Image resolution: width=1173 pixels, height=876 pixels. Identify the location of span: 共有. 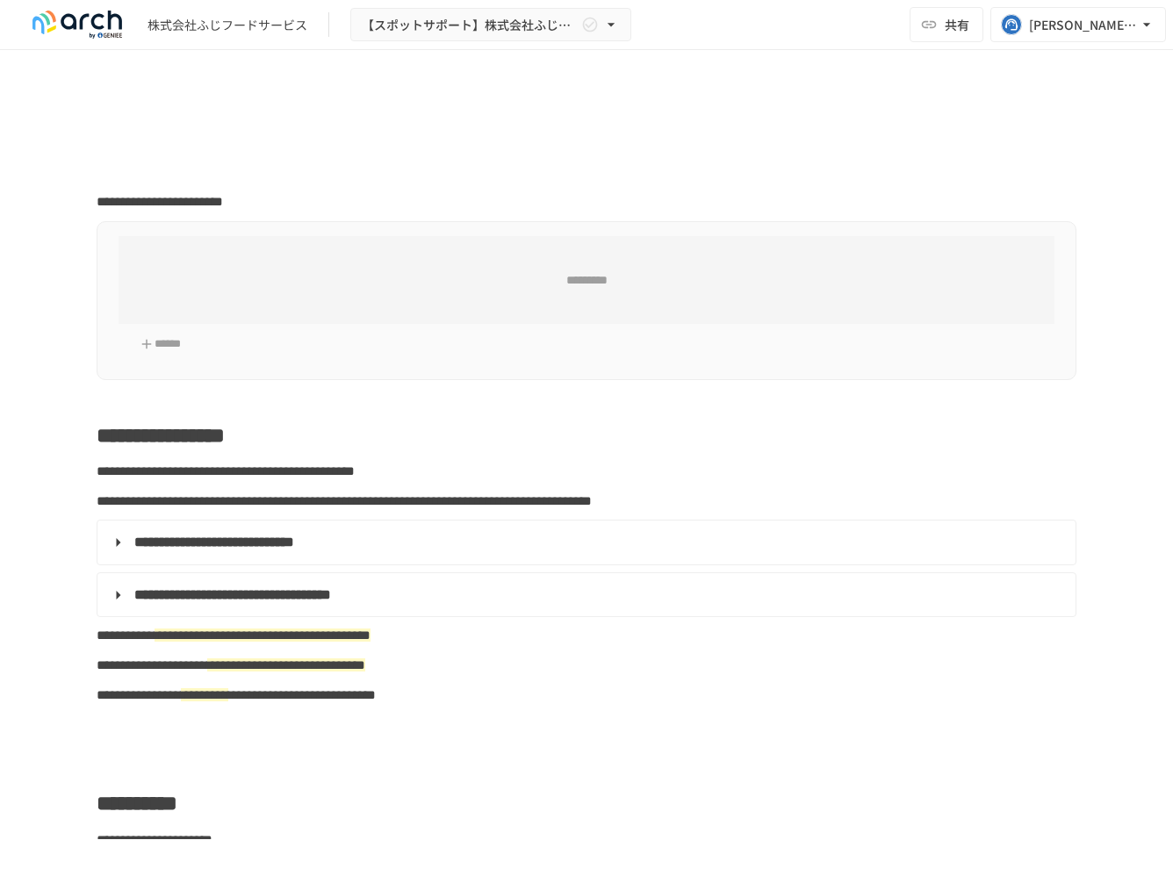
(957, 25).